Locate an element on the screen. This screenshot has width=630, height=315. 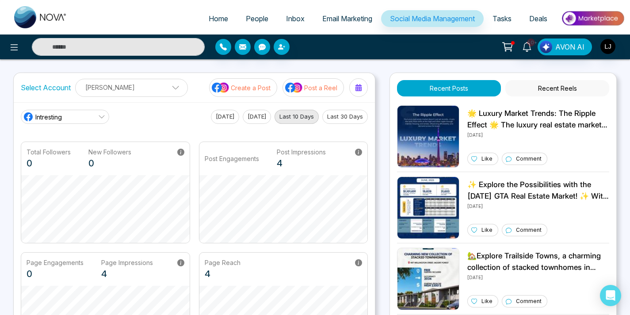
img: Market-place.gif is located at coordinates (592, 18).